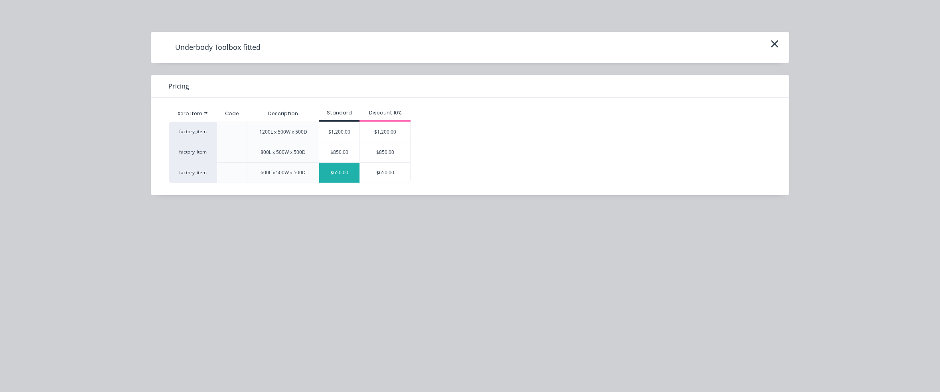  Describe the element at coordinates (283, 173) in the screenshot. I see `div: 600L x 500W x 500D` at that location.